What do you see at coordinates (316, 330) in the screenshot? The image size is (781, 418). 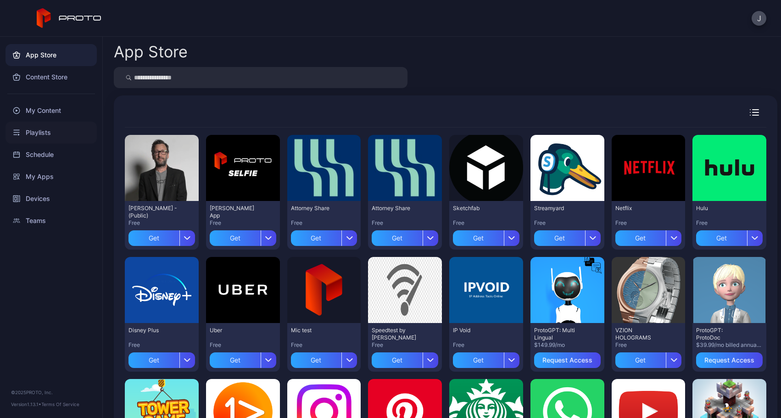 I see `div: Mic test` at bounding box center [316, 330].